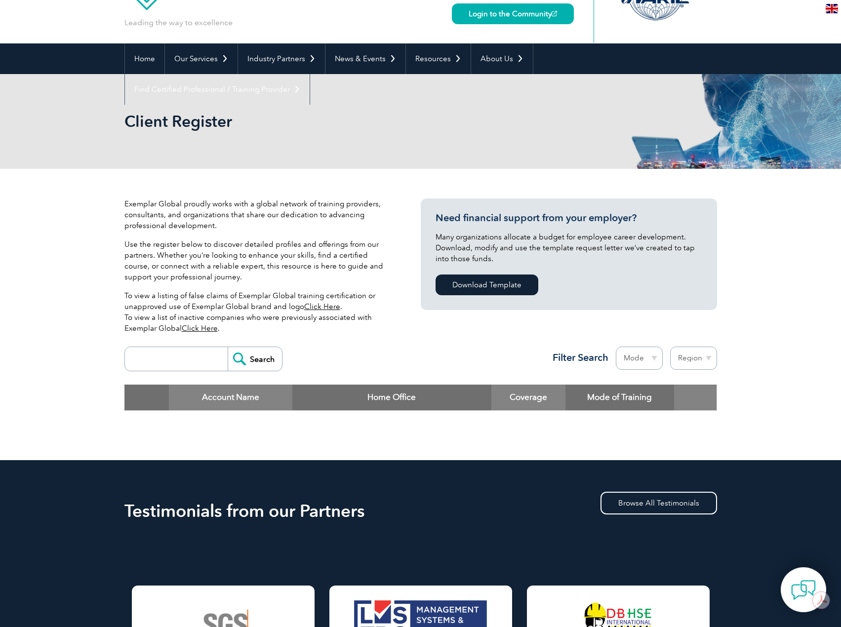  Describe the element at coordinates (145, 59) in the screenshot. I see `a: Home` at that location.